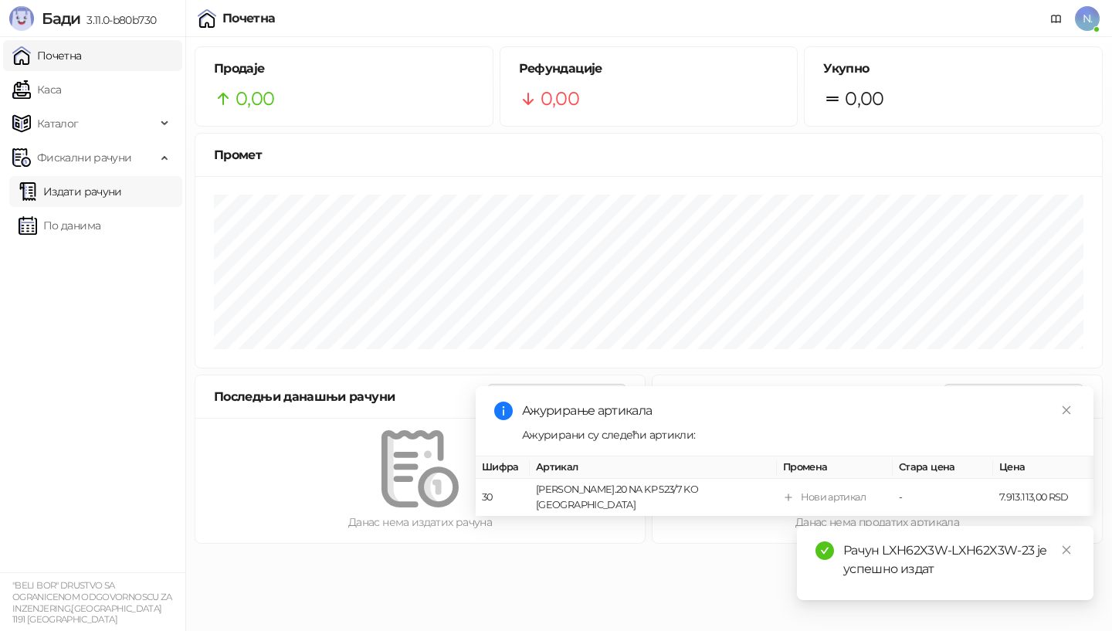 The image size is (1112, 631). Describe the element at coordinates (653, 467) in the screenshot. I see `th: Артикал` at that location.